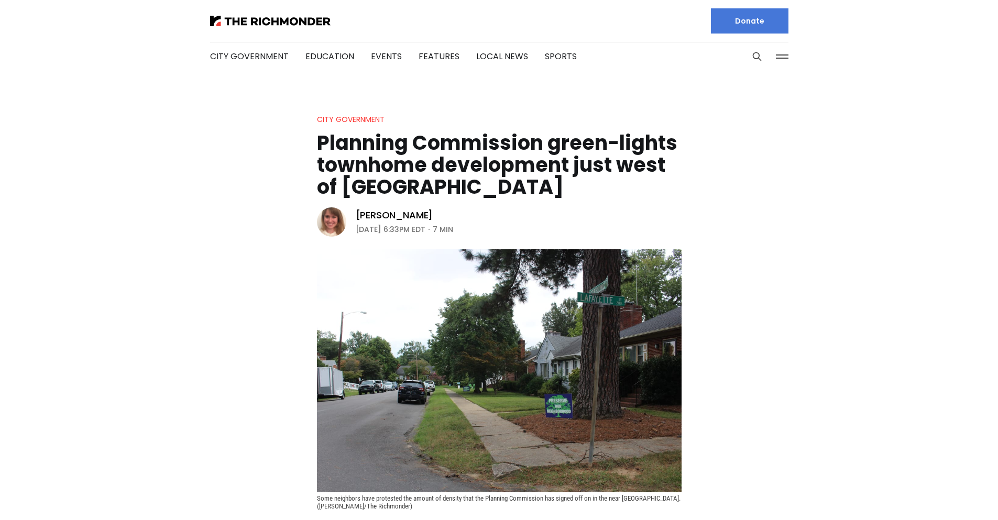  I want to click on img: Sarah Vogelsong, so click(332, 222).